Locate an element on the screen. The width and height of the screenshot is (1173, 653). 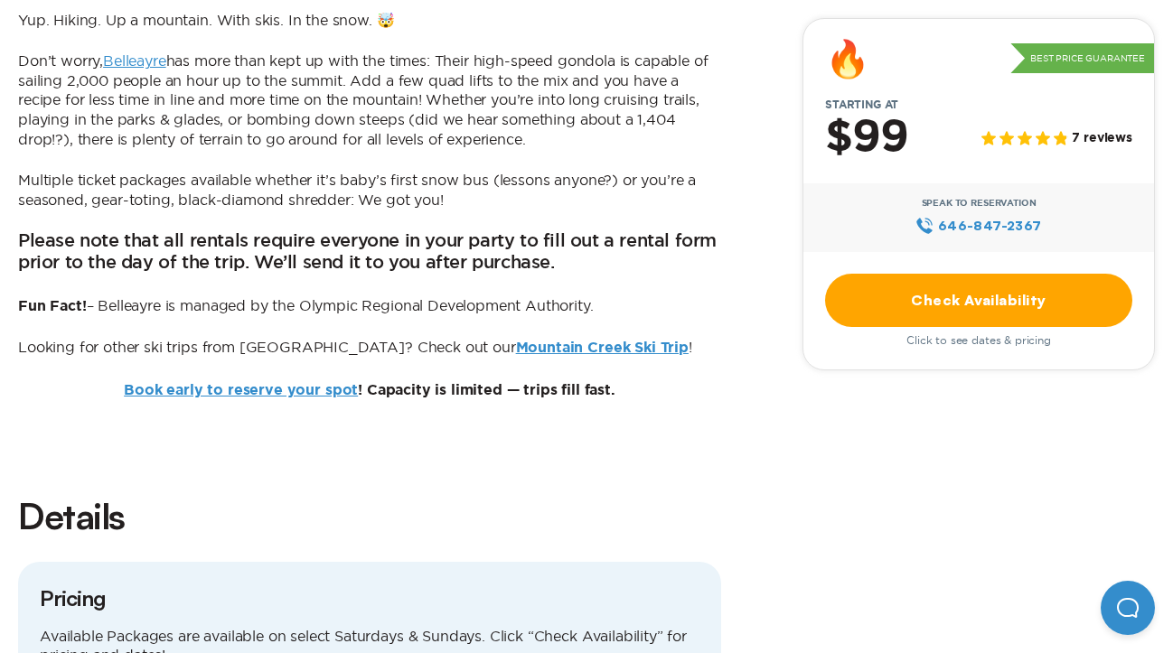
h3: Please note that all rentals require everyone in your party to fill out a rental form prior to th... is located at coordinates (369, 253).